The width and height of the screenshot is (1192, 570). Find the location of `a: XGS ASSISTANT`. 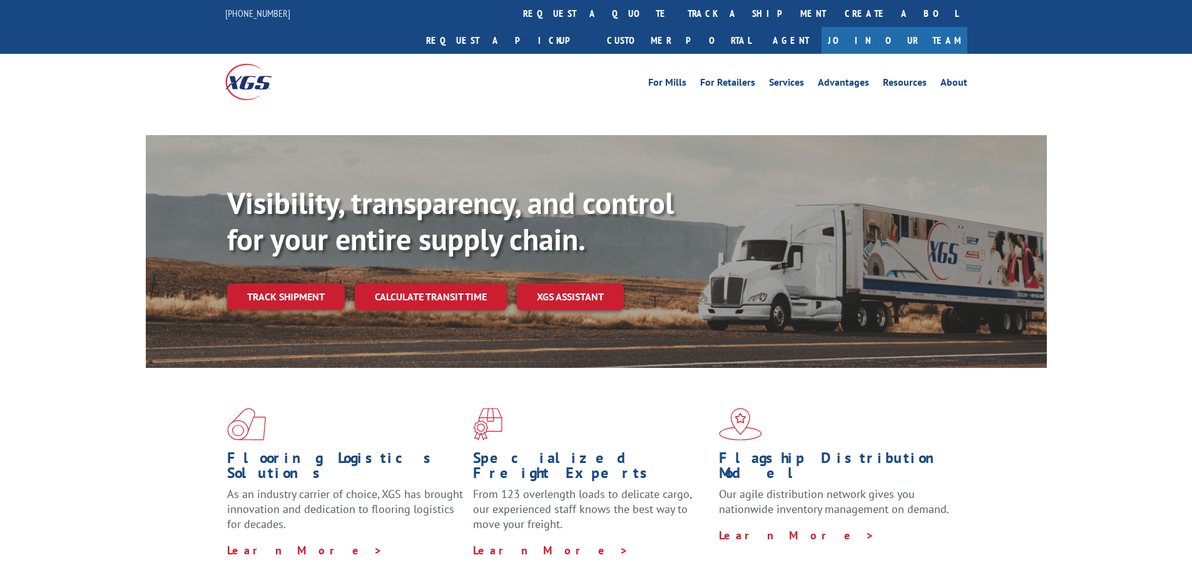

a: XGS ASSISTANT is located at coordinates (570, 296).